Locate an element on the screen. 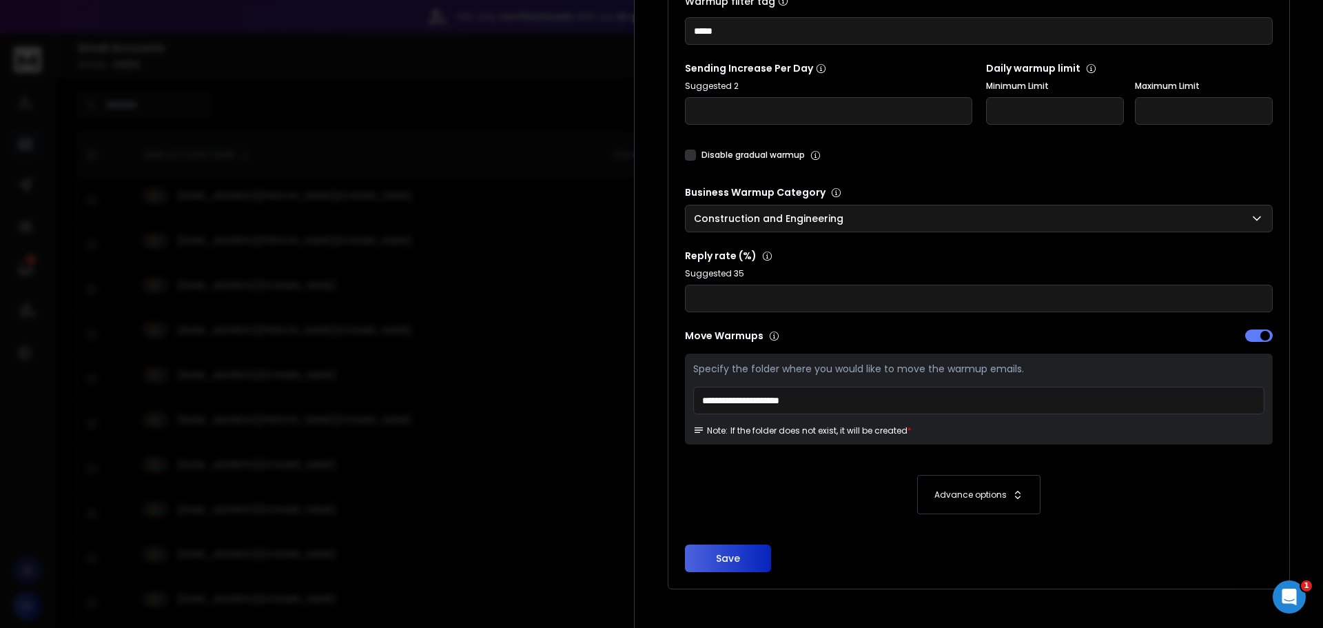 The height and width of the screenshot is (628, 1323). span: Note: is located at coordinates (710, 431).